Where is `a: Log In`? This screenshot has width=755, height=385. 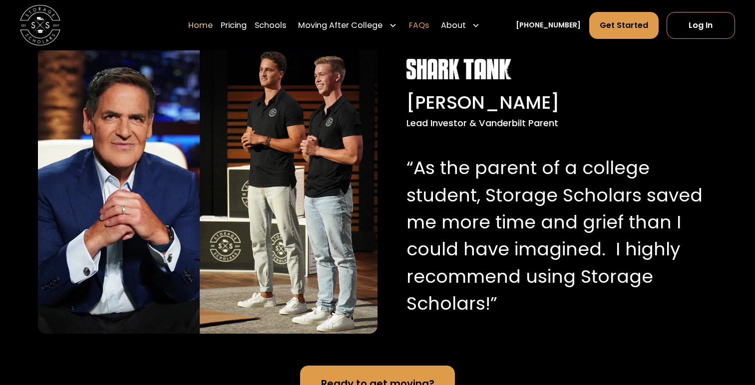
a: Log In is located at coordinates (700, 25).